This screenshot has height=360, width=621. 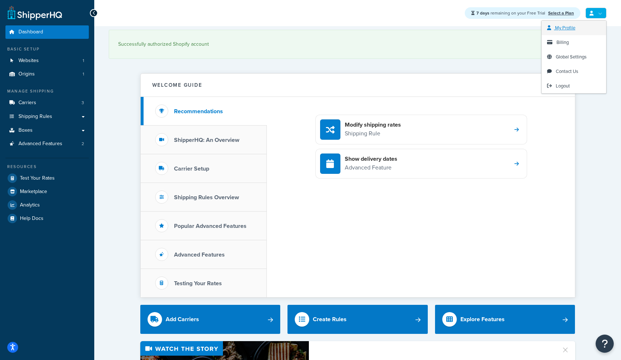 I want to click on a: Create Rules, so click(x=357, y=319).